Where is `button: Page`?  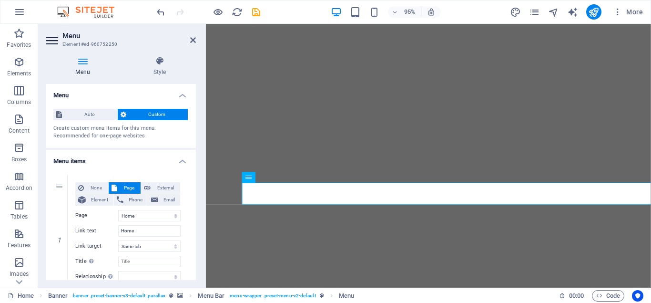 button: Page is located at coordinates (124, 188).